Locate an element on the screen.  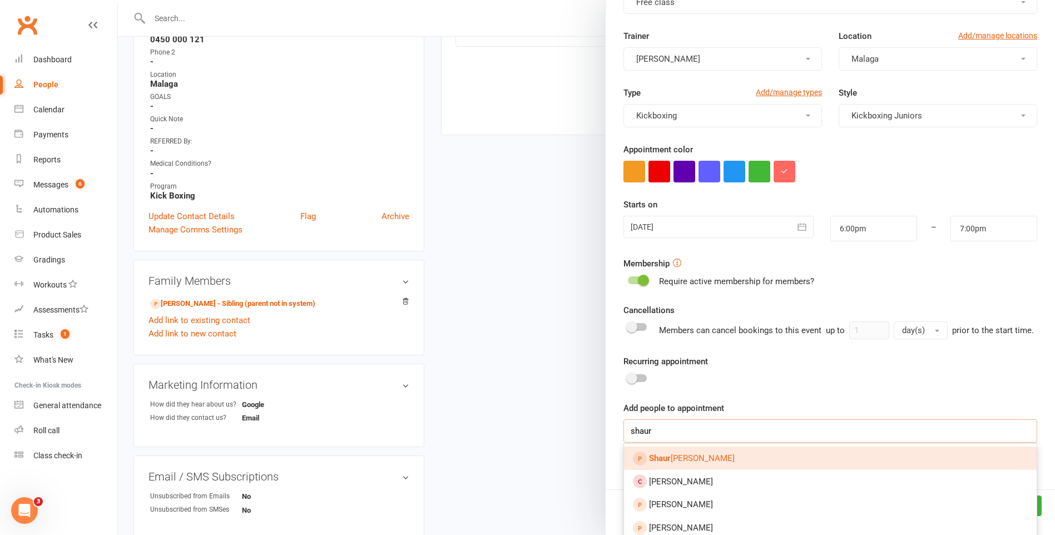
div: Payments is located at coordinates (51, 135).